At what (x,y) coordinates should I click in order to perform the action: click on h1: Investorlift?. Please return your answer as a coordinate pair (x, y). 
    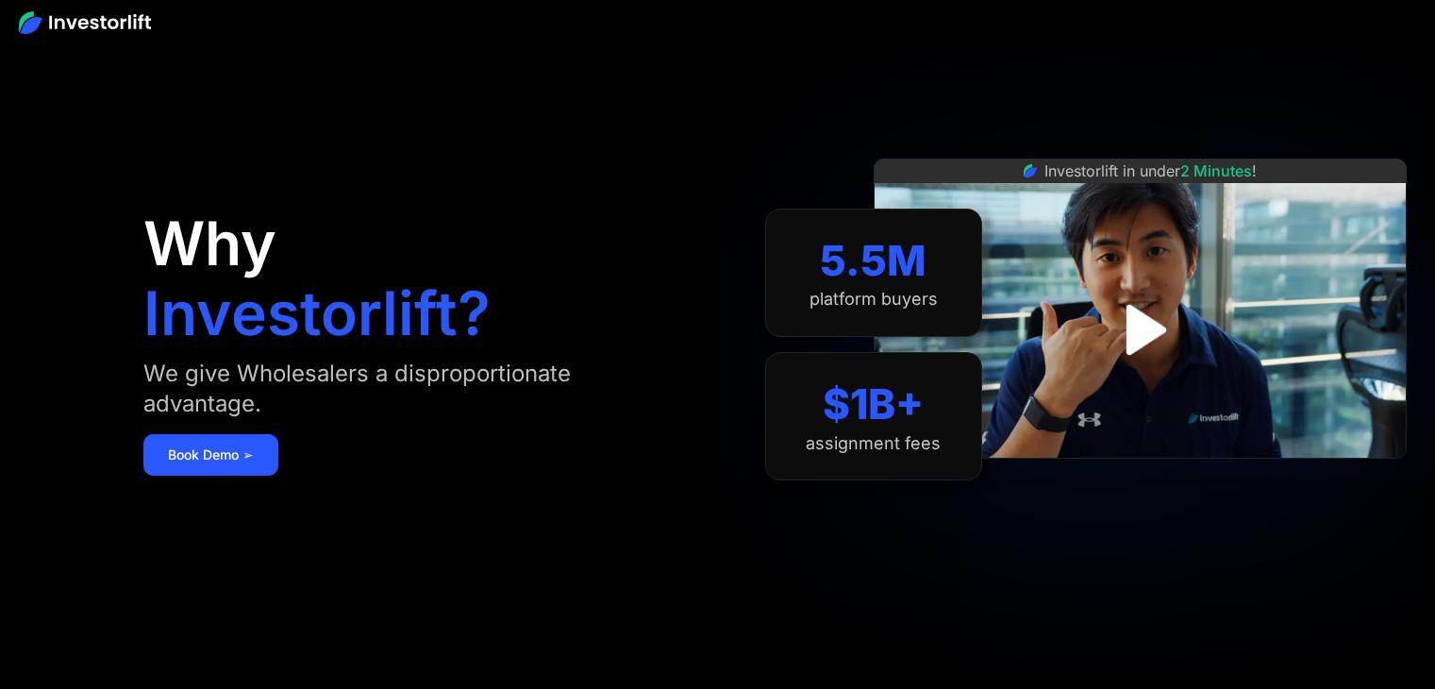
    Looking at the image, I should click on (317, 313).